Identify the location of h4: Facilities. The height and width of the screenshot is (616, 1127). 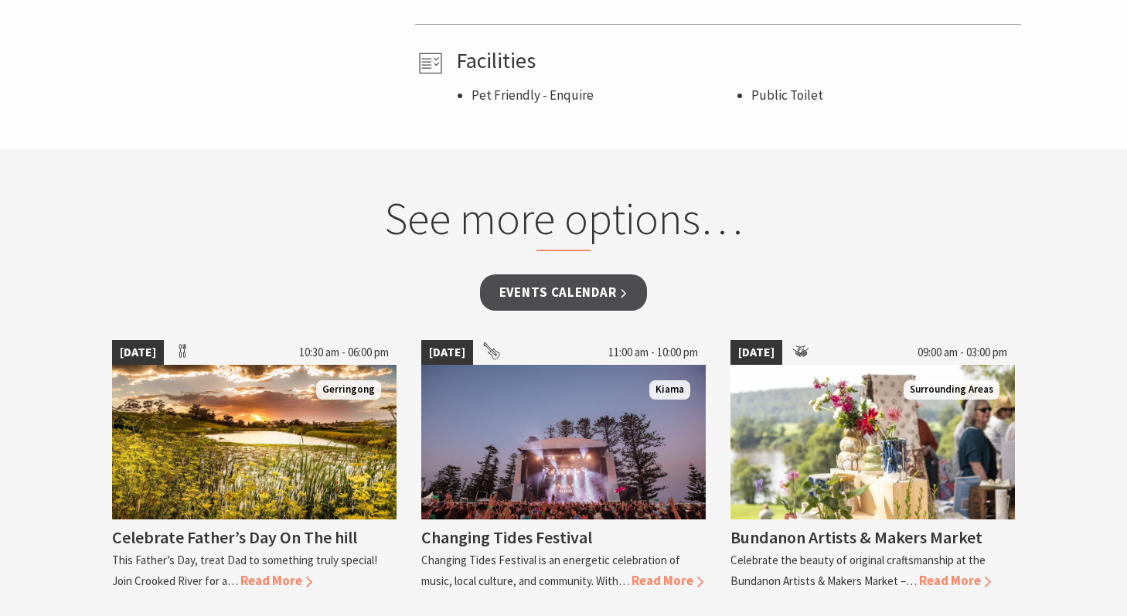
(736, 61).